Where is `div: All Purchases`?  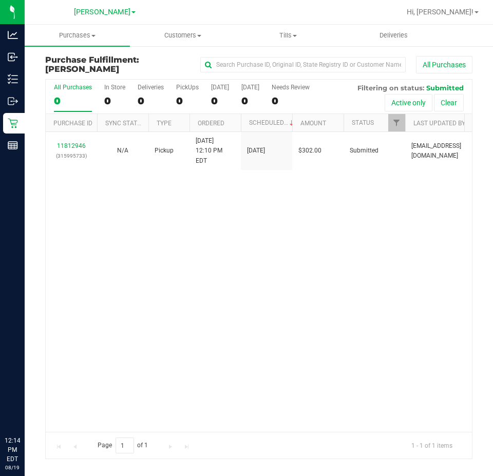
div: All Purchases is located at coordinates (73, 87).